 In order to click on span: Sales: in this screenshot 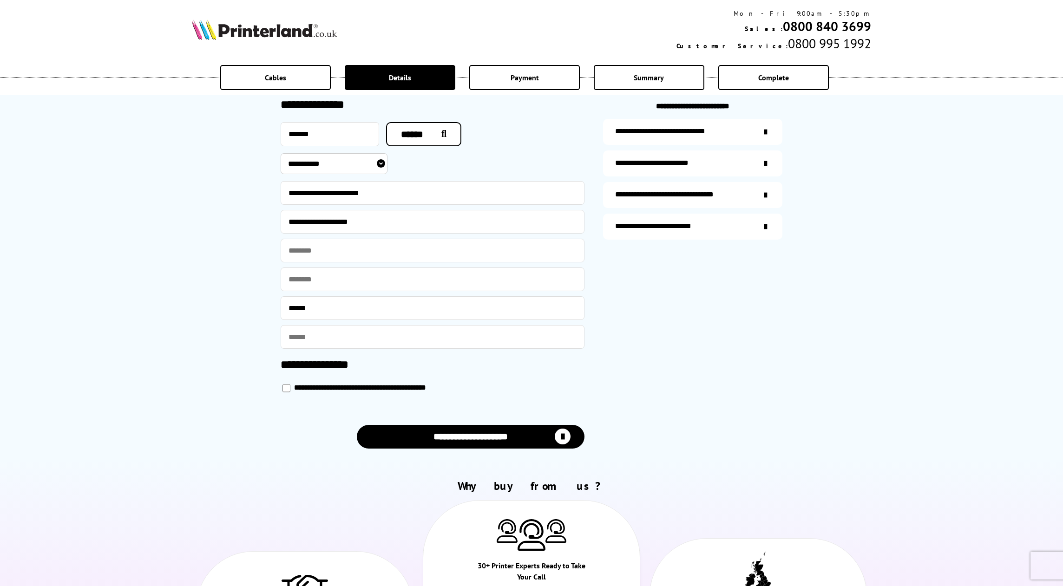, I will do `click(764, 29)`.